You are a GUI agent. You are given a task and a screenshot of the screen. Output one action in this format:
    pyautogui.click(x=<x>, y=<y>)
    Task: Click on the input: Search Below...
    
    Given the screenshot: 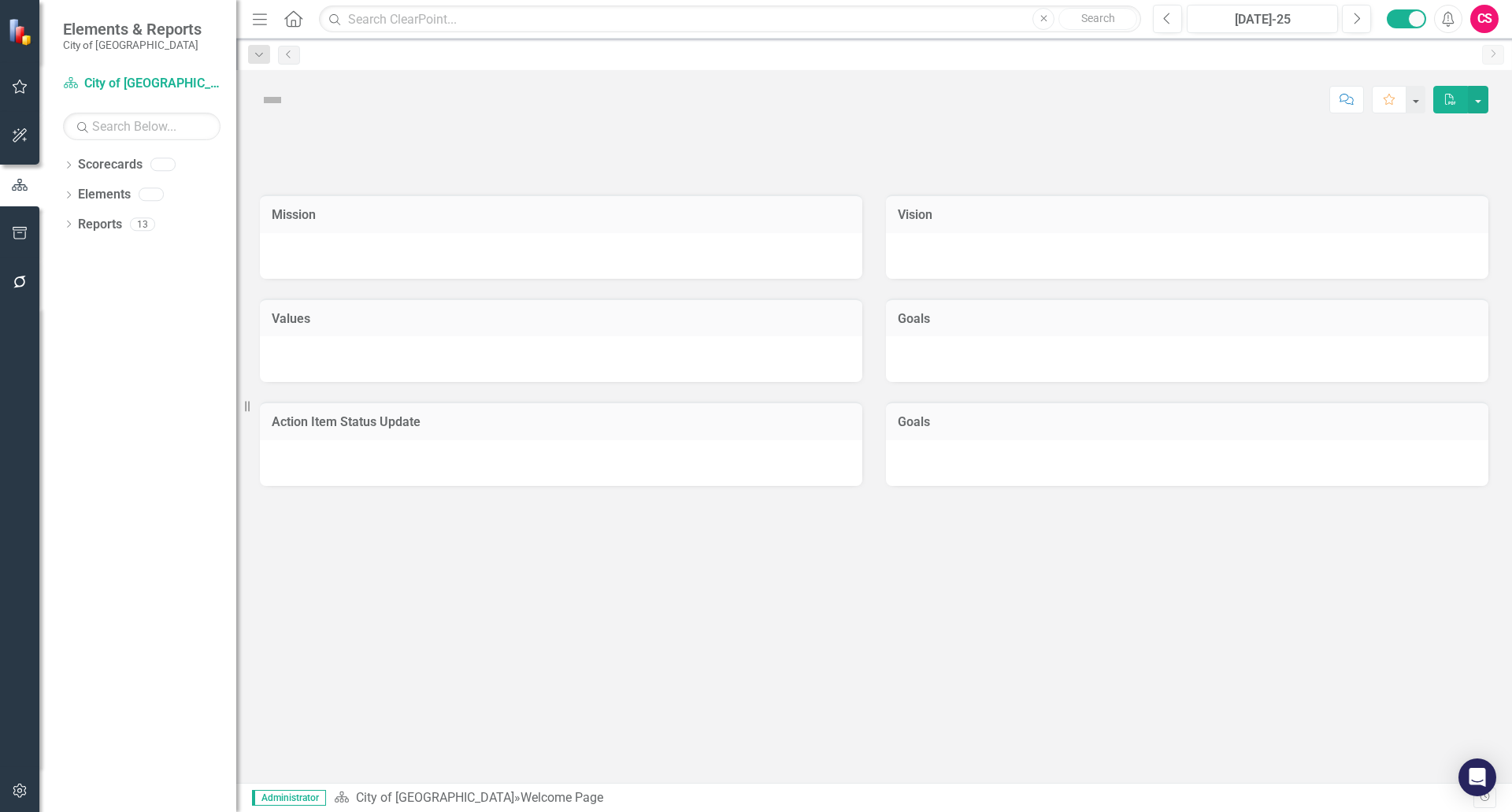 What is the action you would take?
    pyautogui.click(x=142, y=126)
    